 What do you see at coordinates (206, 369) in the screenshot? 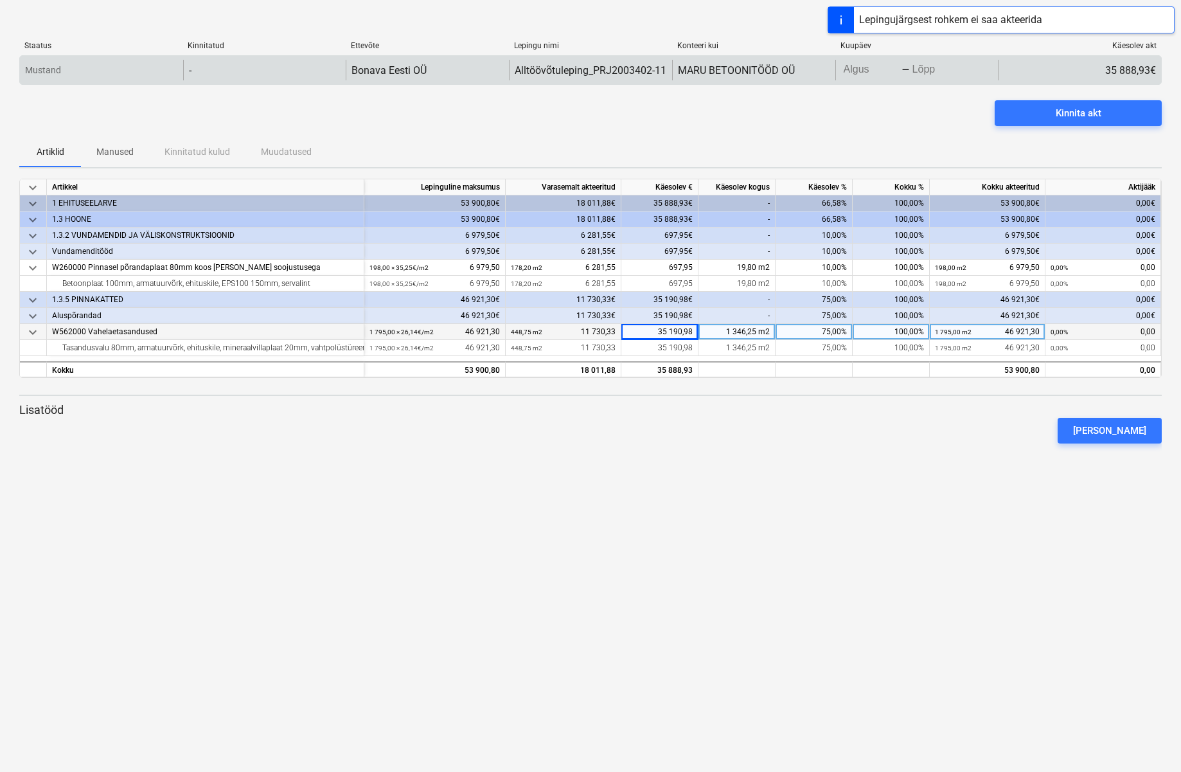
I see `div: Kokku` at bounding box center [206, 369].